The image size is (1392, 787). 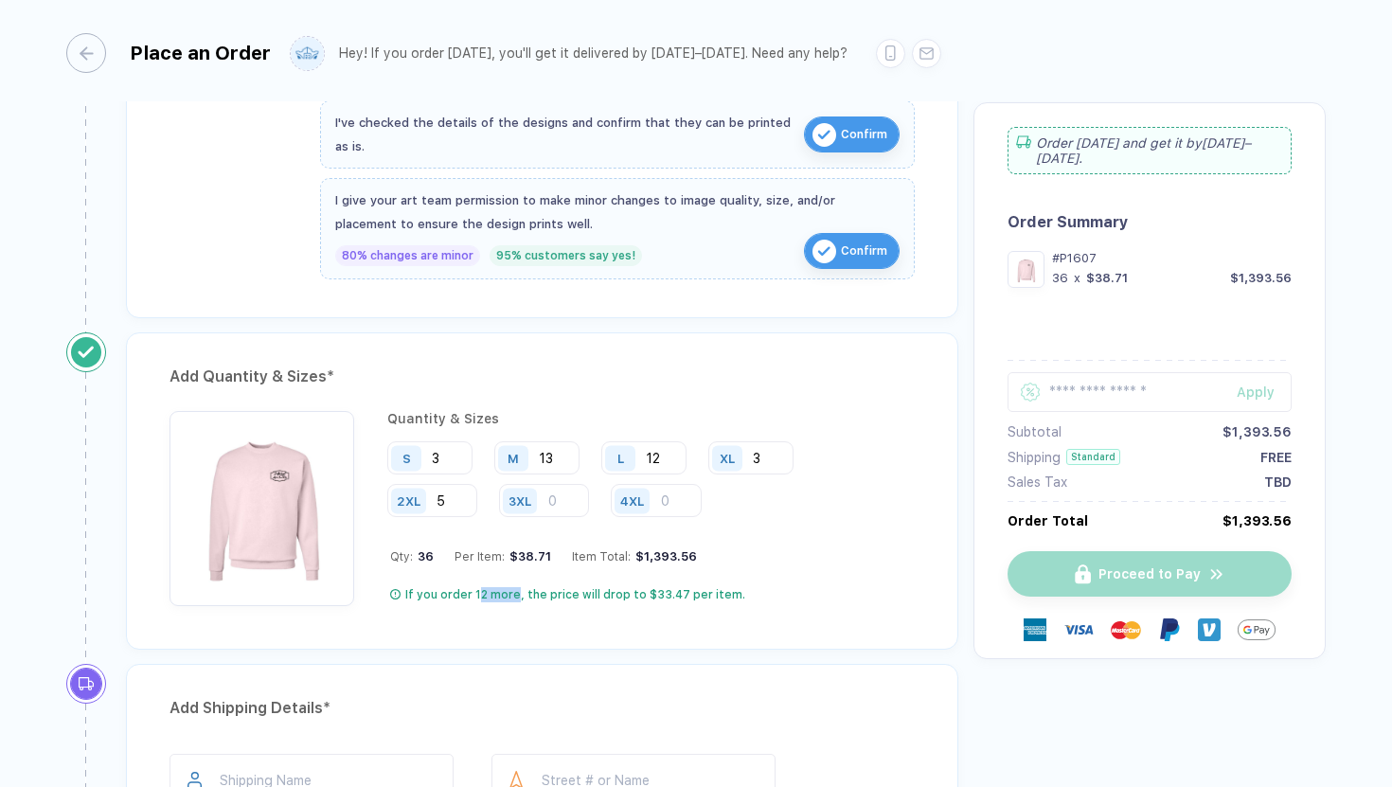 I want to click on div: 4XL, so click(x=632, y=500).